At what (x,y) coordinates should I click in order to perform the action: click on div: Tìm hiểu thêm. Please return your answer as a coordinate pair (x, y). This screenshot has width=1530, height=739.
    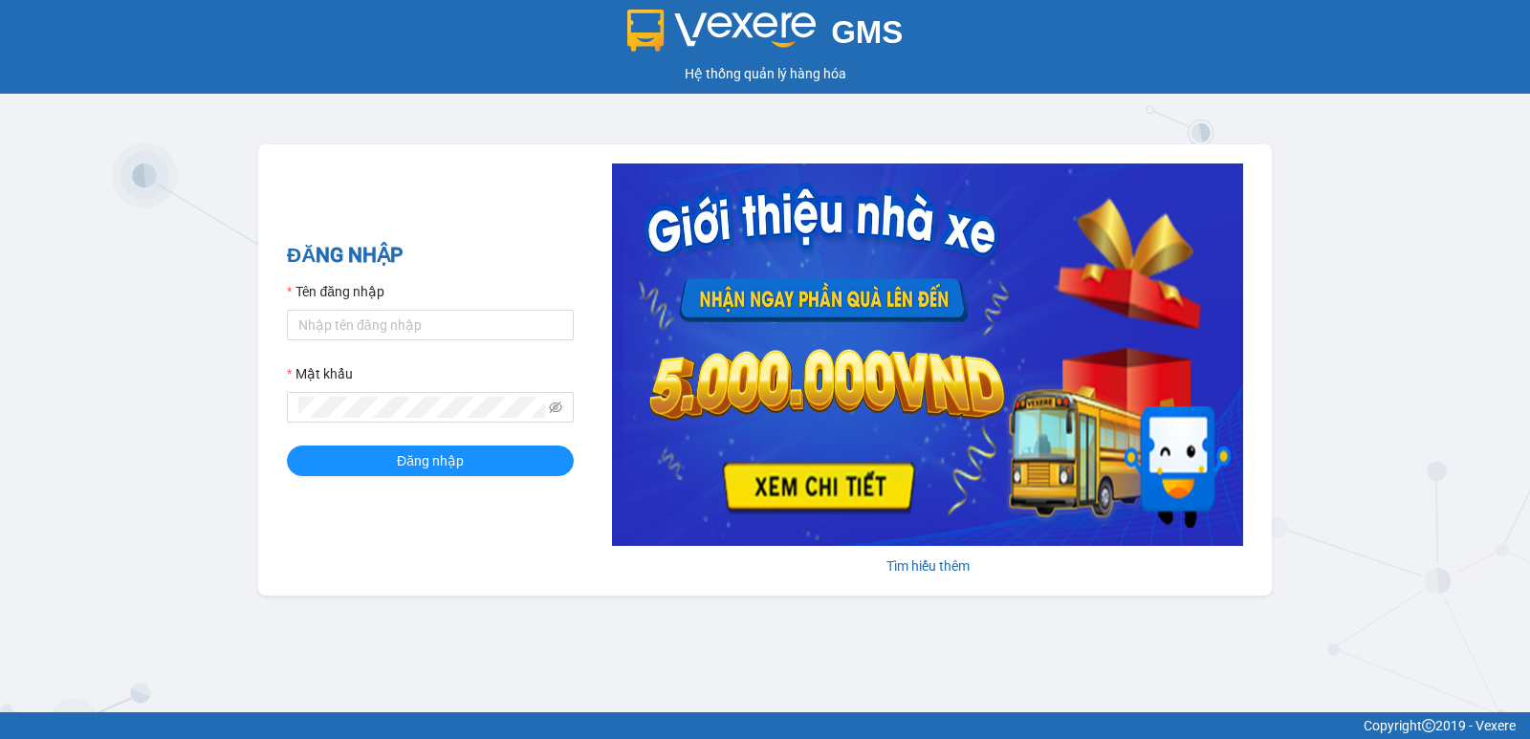
    Looking at the image, I should click on (928, 566).